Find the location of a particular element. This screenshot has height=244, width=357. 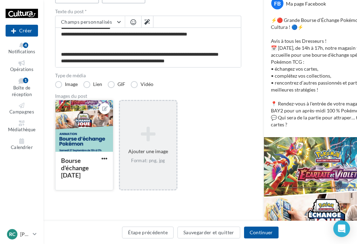

a: Boîte de réception1 is located at coordinates (22, 87).